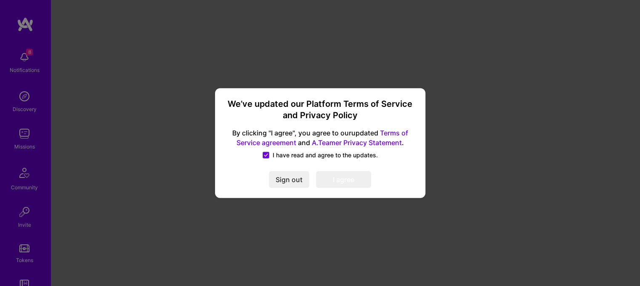 The image size is (640, 286). I want to click on span: By clicking "I agree", you agree to our updated and ., so click(320, 138).